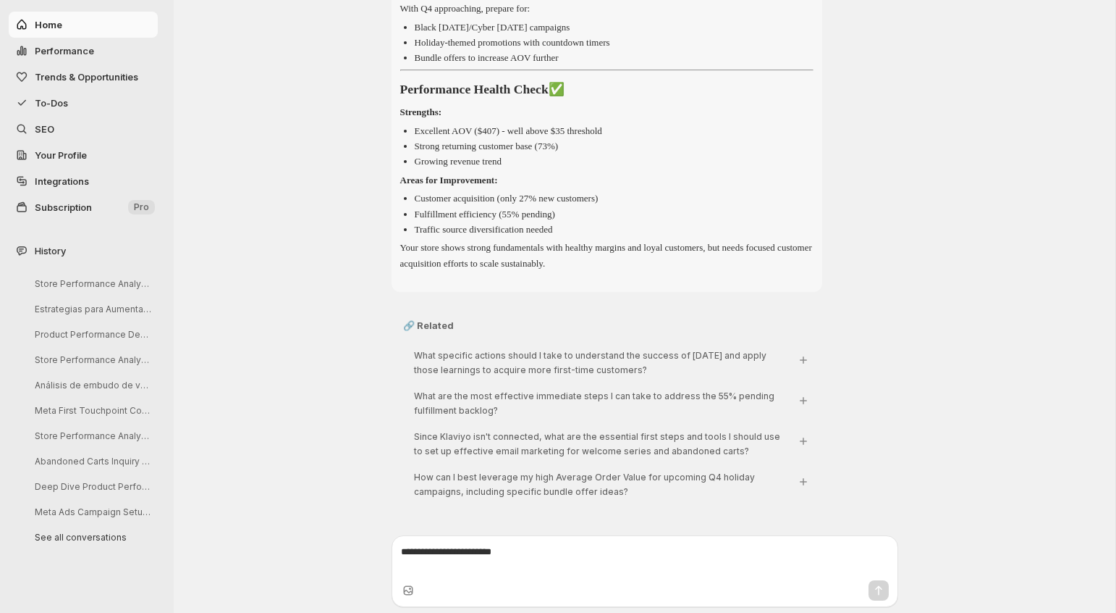  What do you see at coordinates (487, 57) in the screenshot?
I see `p: Bundle offers to increase AOV further` at bounding box center [487, 57].